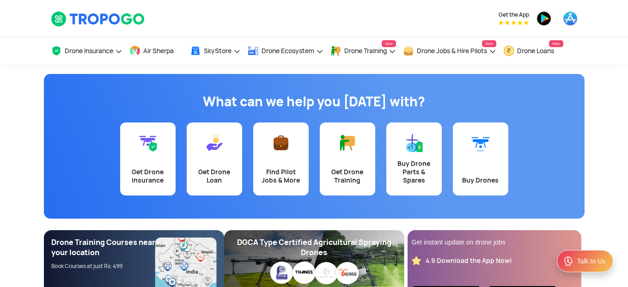  I want to click on a: Air Sherpa, so click(156, 51).